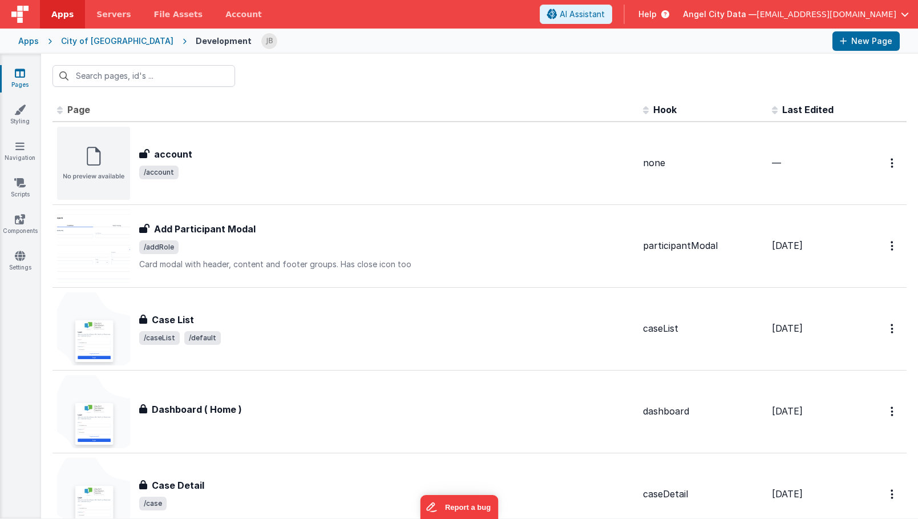 The image size is (918, 519). Describe the element at coordinates (576, 14) in the screenshot. I see `button: AI Assistant` at that location.